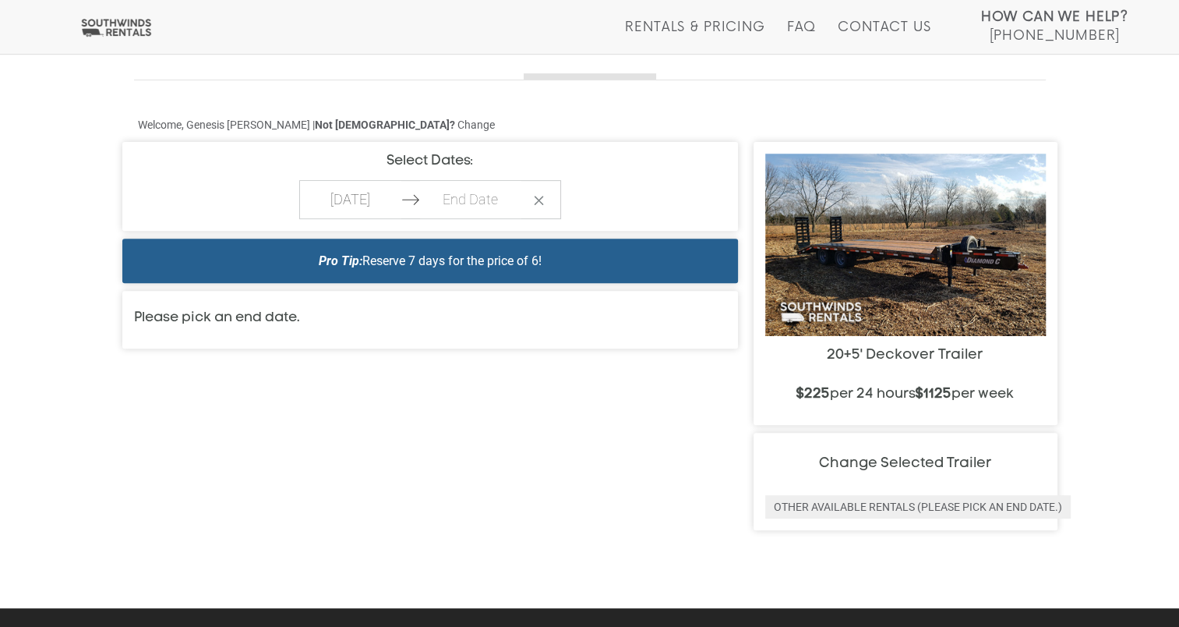  Describe the element at coordinates (906, 245) in the screenshot. I see `img: Diamond C 20+5' Deckover Trailer` at that location.